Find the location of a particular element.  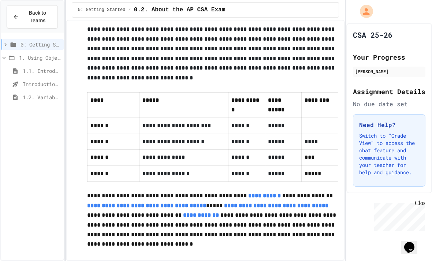

h1: CSA 25-26 is located at coordinates (373, 35).